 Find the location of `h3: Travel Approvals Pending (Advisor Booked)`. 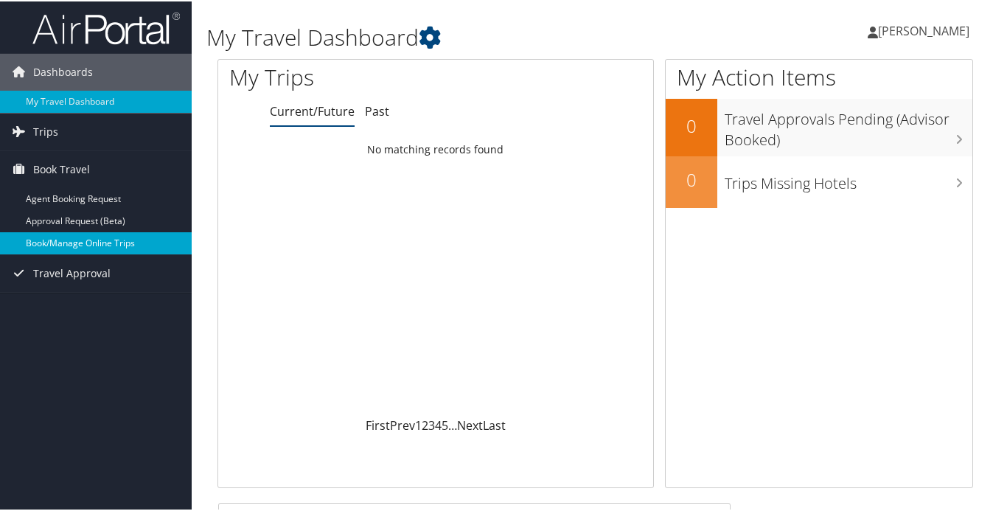

h3: Travel Approvals Pending (Advisor Booked) is located at coordinates (849, 125).